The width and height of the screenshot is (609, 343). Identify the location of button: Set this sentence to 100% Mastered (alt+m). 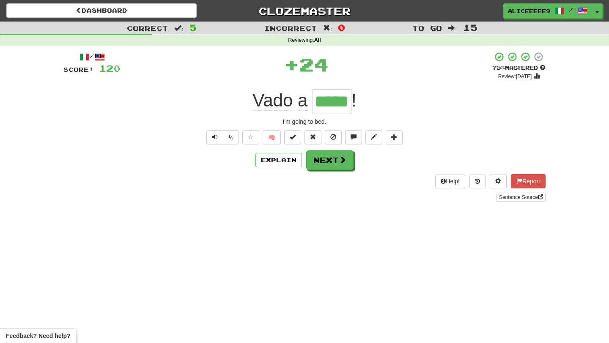
(293, 137).